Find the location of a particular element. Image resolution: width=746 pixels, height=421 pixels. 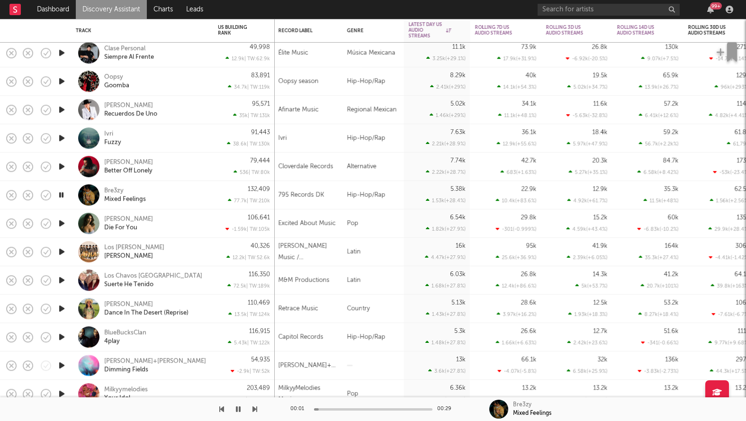

div: 6.54k is located at coordinates (458, 217).